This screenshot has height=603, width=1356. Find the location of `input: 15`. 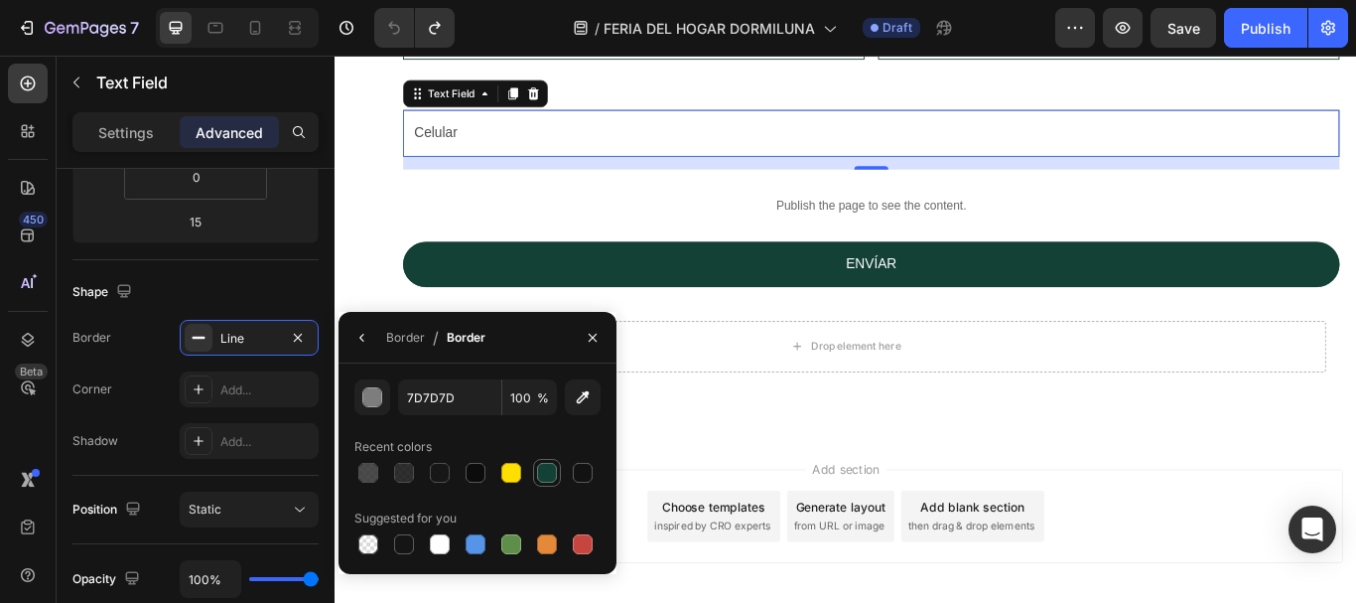

input: 15 is located at coordinates (196, 221).